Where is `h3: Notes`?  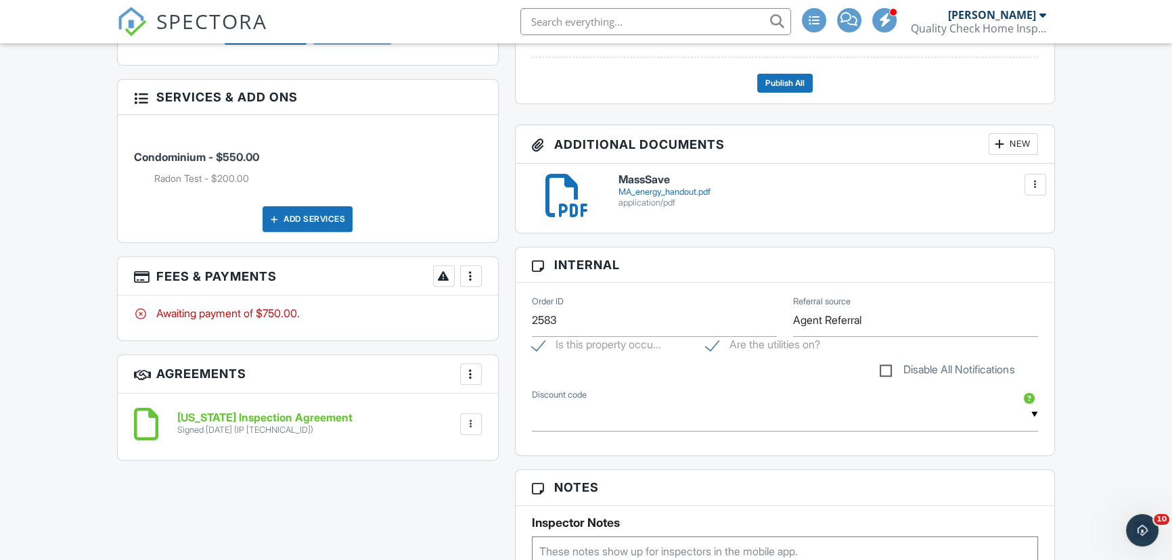 h3: Notes is located at coordinates (785, 488).